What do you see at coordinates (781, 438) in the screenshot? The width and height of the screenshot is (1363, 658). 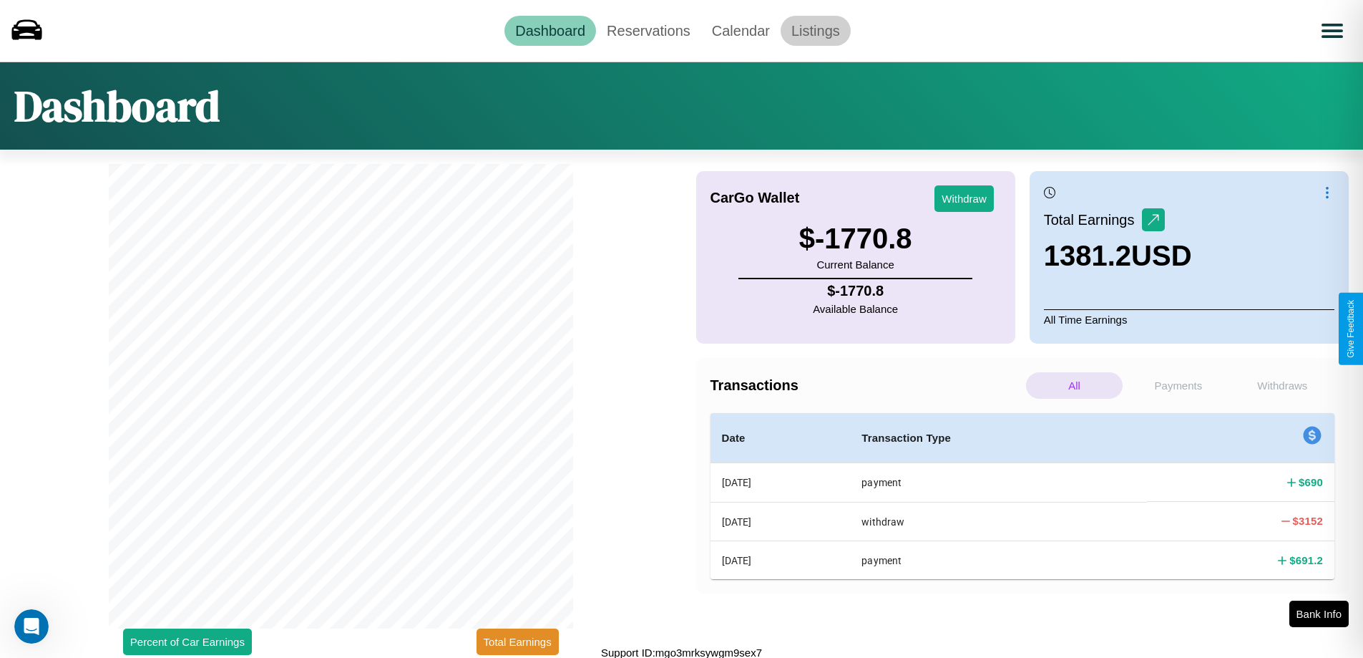 I see `h4: Date` at bounding box center [781, 438].